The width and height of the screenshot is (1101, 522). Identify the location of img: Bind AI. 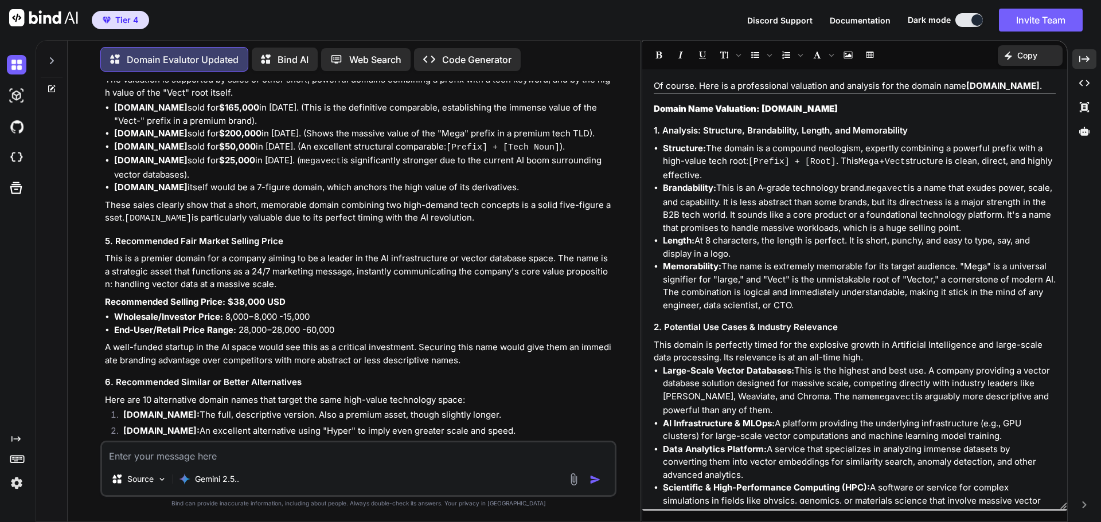
(44, 18).